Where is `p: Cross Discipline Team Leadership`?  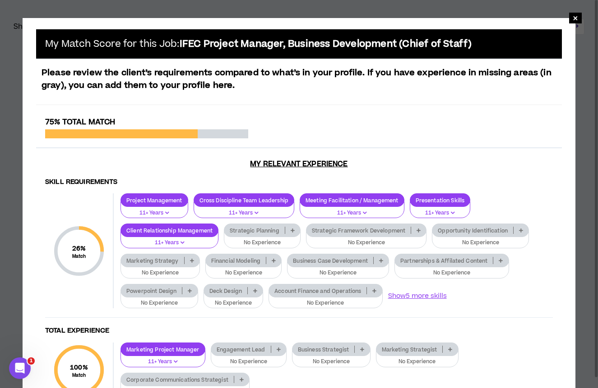 p: Cross Discipline Team Leadership is located at coordinates (244, 200).